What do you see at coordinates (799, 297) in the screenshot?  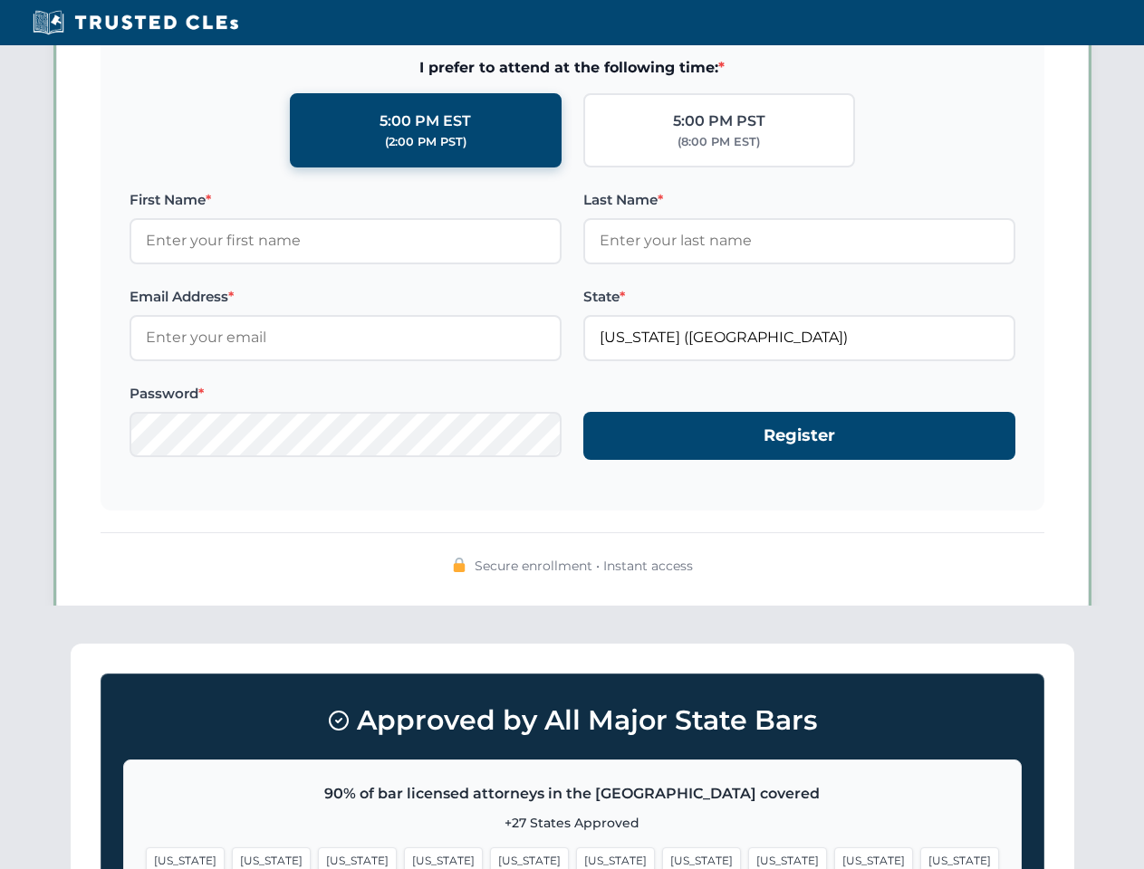 I see `label: State` at bounding box center [799, 297].